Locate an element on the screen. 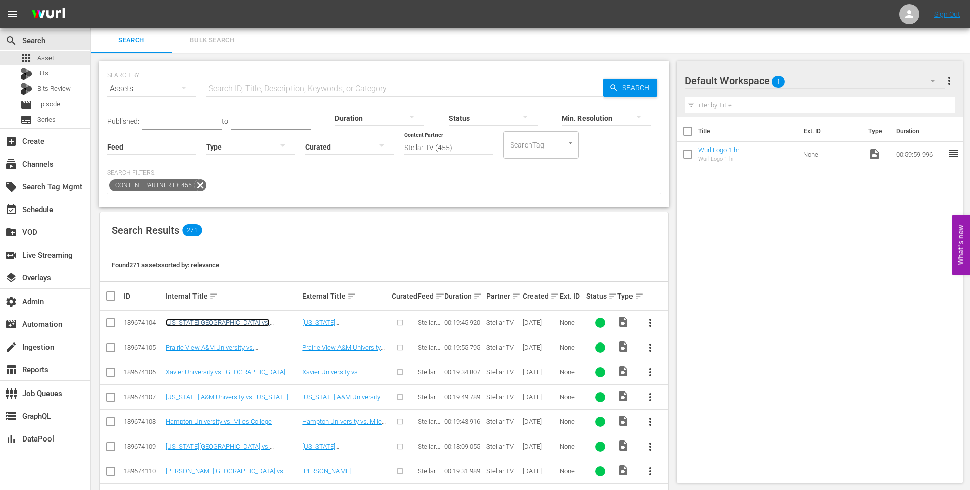 The width and height of the screenshot is (970, 490). th: Type is located at coordinates (876, 131).